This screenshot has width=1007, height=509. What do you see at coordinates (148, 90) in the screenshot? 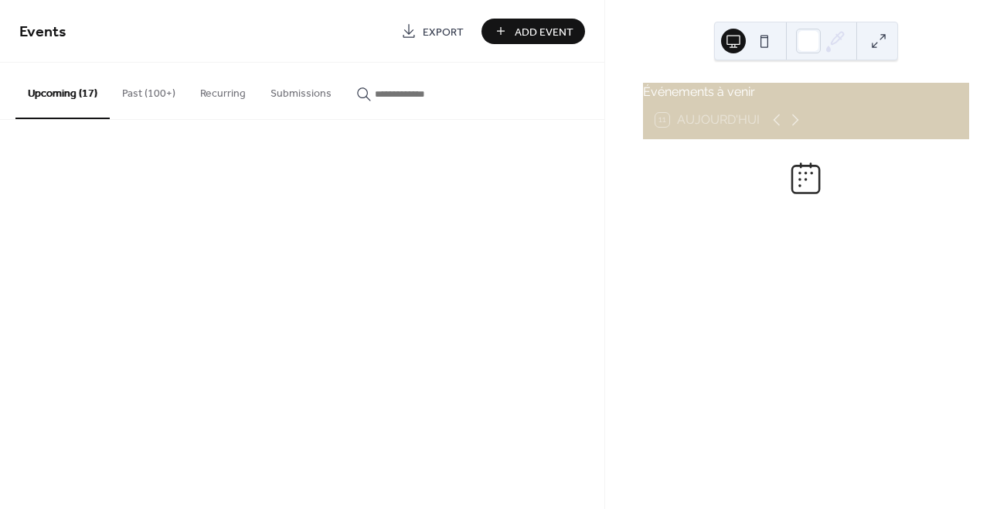
I see `button: Past (100+)` at bounding box center [148, 90].